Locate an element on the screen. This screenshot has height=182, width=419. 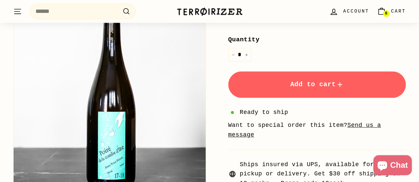
span: 6 is located at coordinates (386, 14).